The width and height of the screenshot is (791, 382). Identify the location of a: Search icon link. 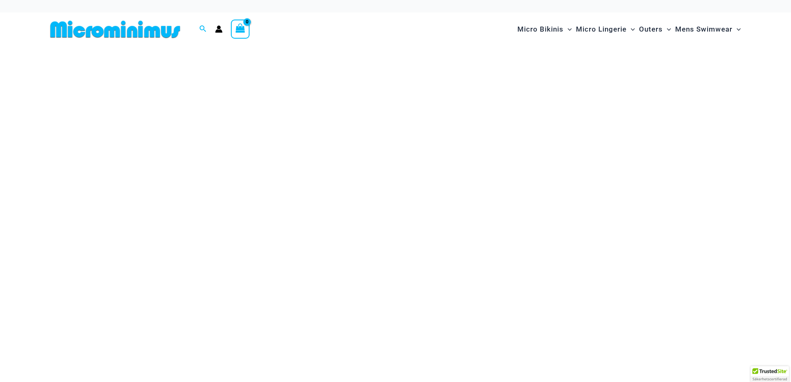
(203, 29).